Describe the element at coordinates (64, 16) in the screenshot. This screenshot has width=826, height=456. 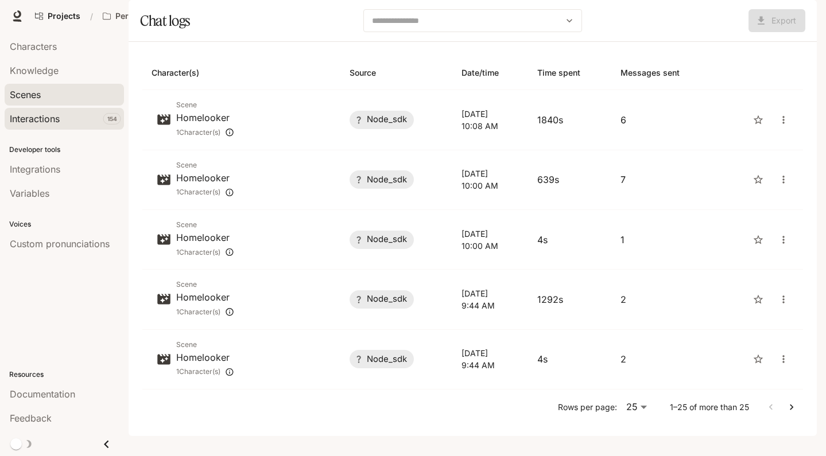
I see `span: Projects` at that location.